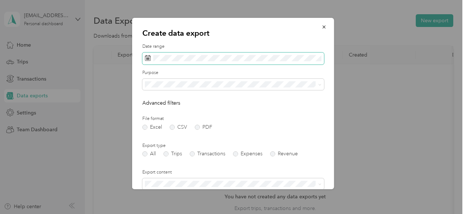  Describe the element at coordinates (233, 103) in the screenshot. I see `p: Advanced filters` at that location.